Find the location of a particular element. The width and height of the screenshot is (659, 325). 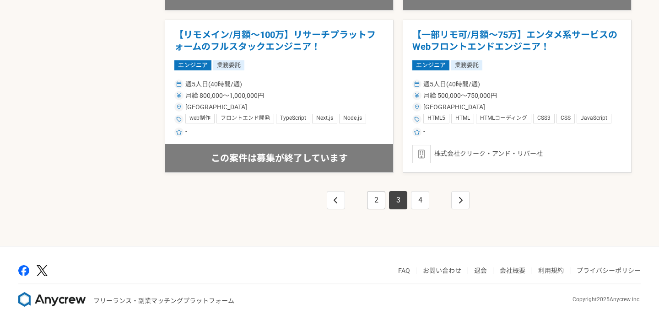

a: Page 3 is located at coordinates (398, 200).